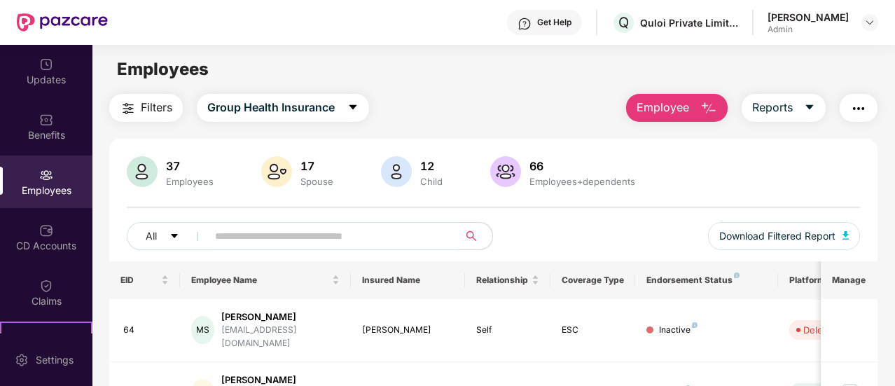  Describe the element at coordinates (508, 330) in the screenshot. I see `div: Self` at that location.